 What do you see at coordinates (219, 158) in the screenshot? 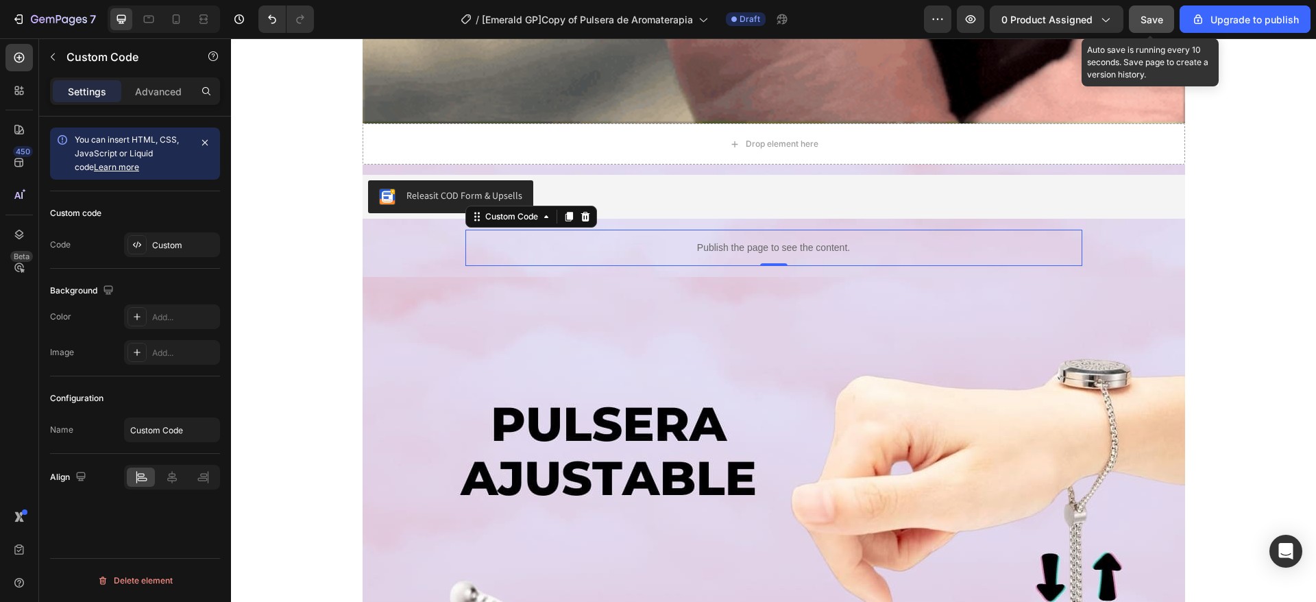
I see `button: Releasit COD Form & Upsells` at bounding box center [219, 158].